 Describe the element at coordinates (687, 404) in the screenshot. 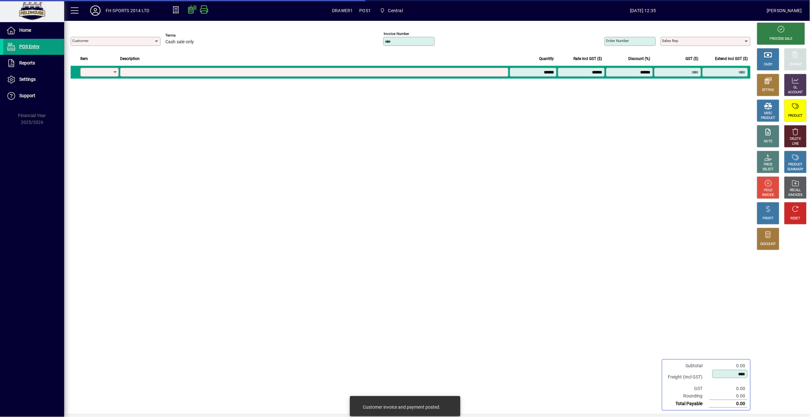

I see `td: Total Payable` at that location.